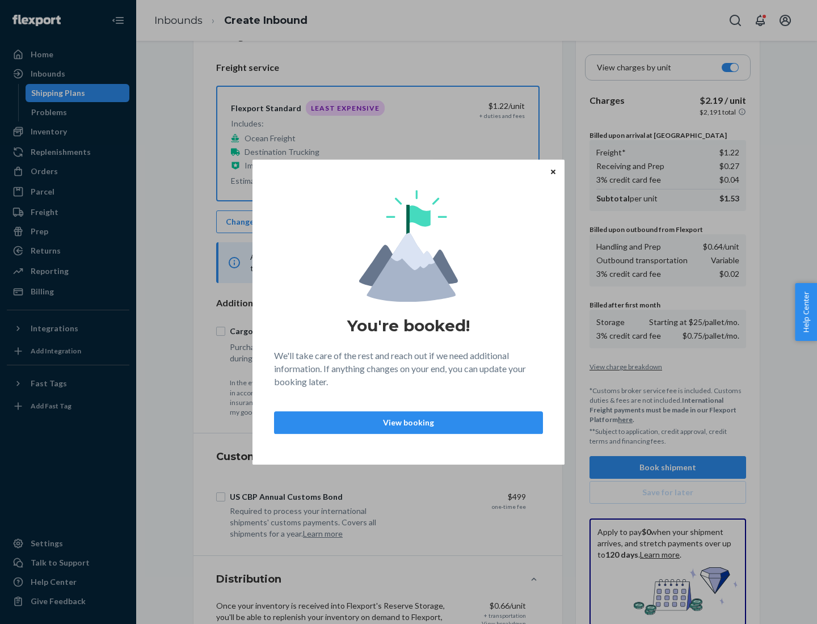 This screenshot has width=817, height=624. I want to click on p: We'll take care of the rest and reach out if we need additional information. If anything changes ..., so click(409, 369).